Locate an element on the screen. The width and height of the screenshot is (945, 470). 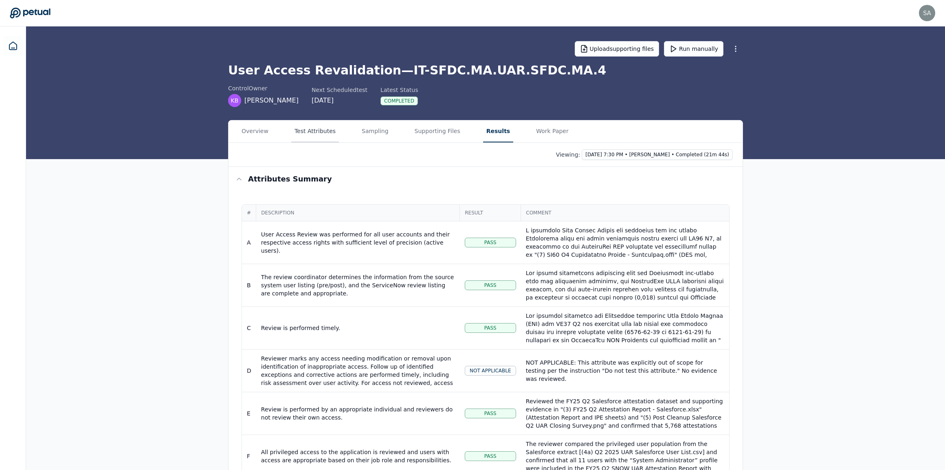
div: control Owner is located at coordinates (263, 88).